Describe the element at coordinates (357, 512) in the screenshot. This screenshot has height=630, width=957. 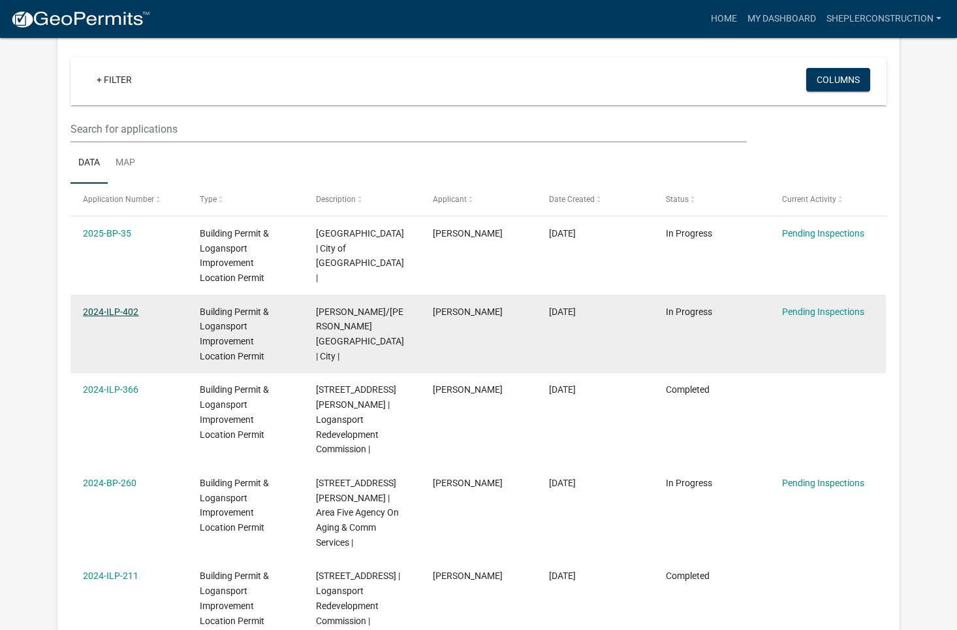
I see `span: 1801 SMITH ST | Area Five Agency On Aging & Comm Services |` at that location.